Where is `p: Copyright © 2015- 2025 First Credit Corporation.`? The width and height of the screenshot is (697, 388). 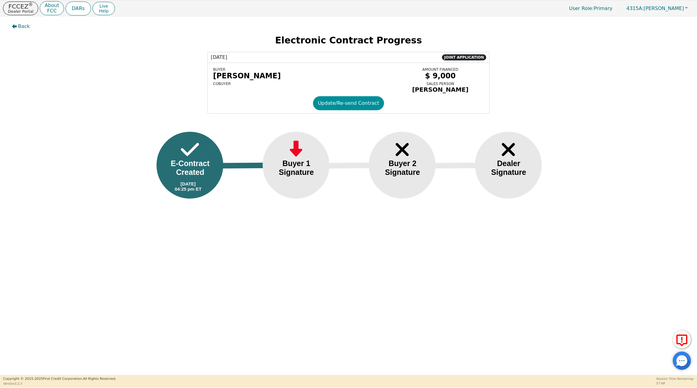
p: Copyright © 2015- 2025 First Credit Corporation. is located at coordinates (59, 379).